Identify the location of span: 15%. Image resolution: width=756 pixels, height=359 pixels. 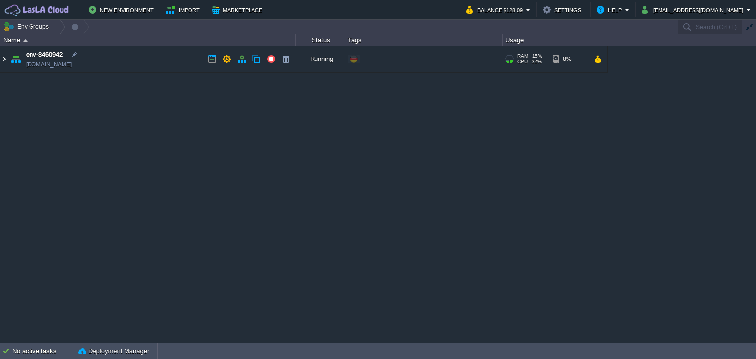
(537, 56).